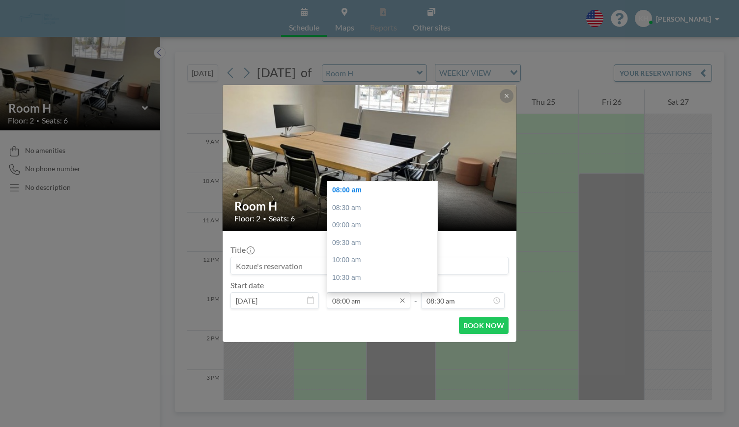 The image size is (739, 427). I want to click on button: BOOK NOW, so click(484, 325).